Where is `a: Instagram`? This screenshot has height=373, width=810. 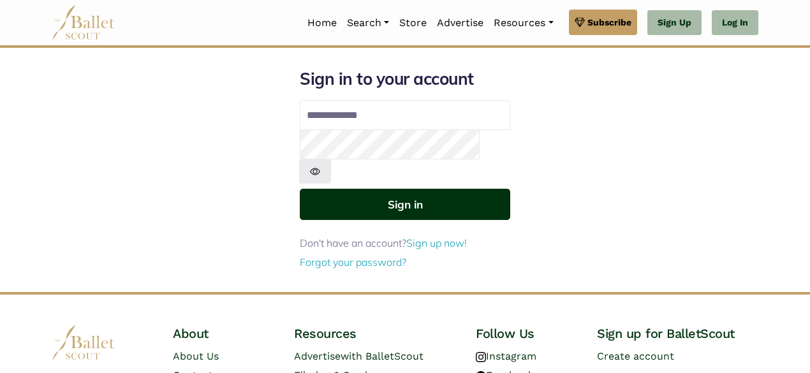
a: Instagram is located at coordinates (506, 356).